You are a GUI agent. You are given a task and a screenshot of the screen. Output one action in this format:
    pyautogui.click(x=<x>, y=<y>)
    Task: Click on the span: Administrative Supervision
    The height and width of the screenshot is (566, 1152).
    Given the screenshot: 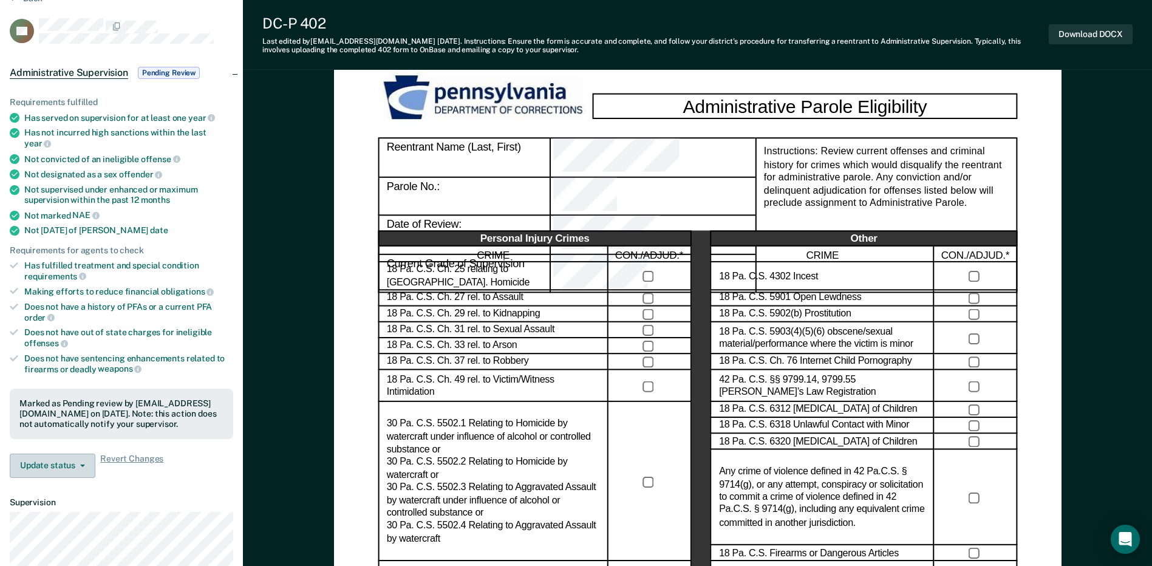 What is the action you would take?
    pyautogui.click(x=69, y=73)
    